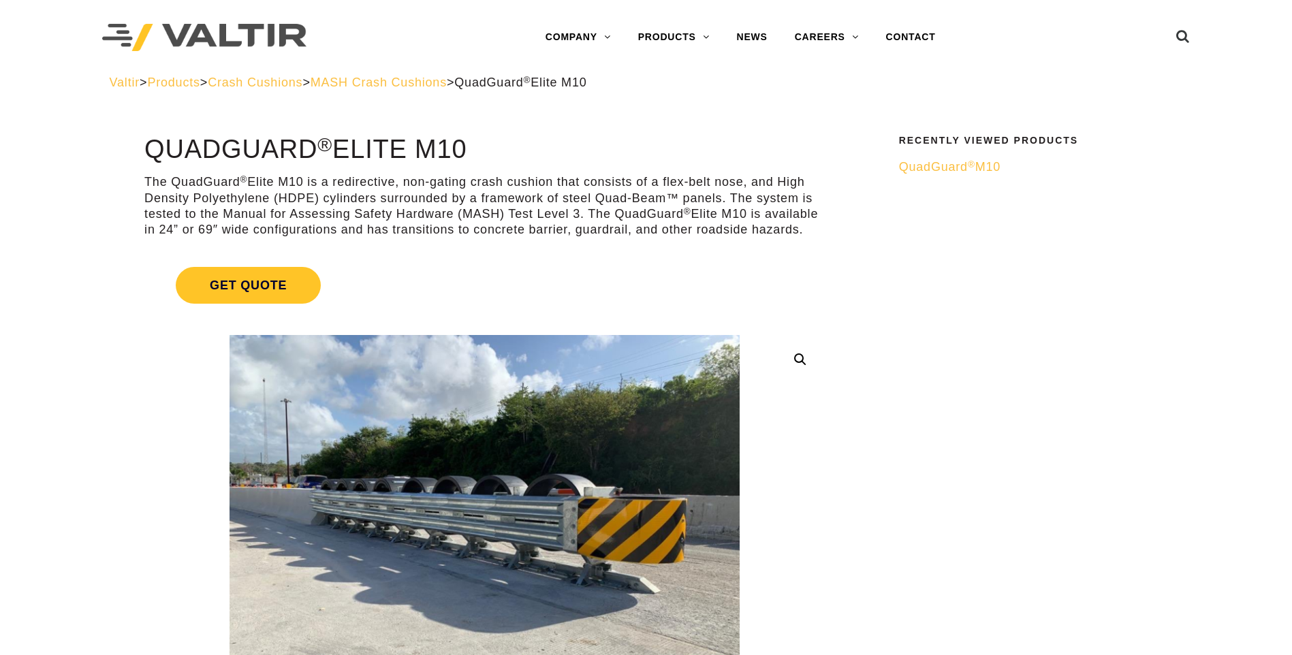 The width and height of the screenshot is (1292, 655). Describe the element at coordinates (827, 37) in the screenshot. I see `a: CAREERS` at that location.